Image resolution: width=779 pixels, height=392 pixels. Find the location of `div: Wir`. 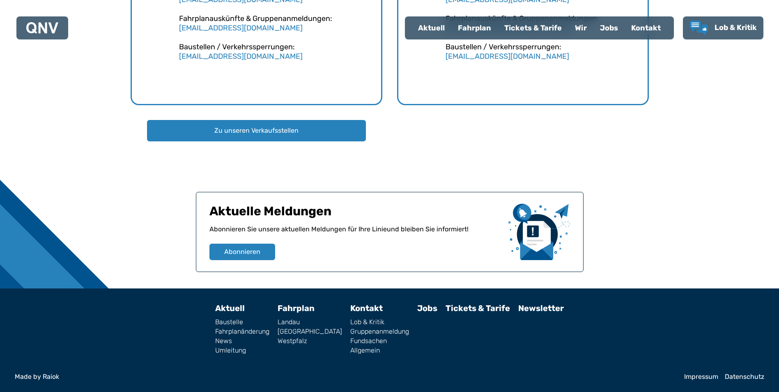

div: Wir is located at coordinates (580, 28).